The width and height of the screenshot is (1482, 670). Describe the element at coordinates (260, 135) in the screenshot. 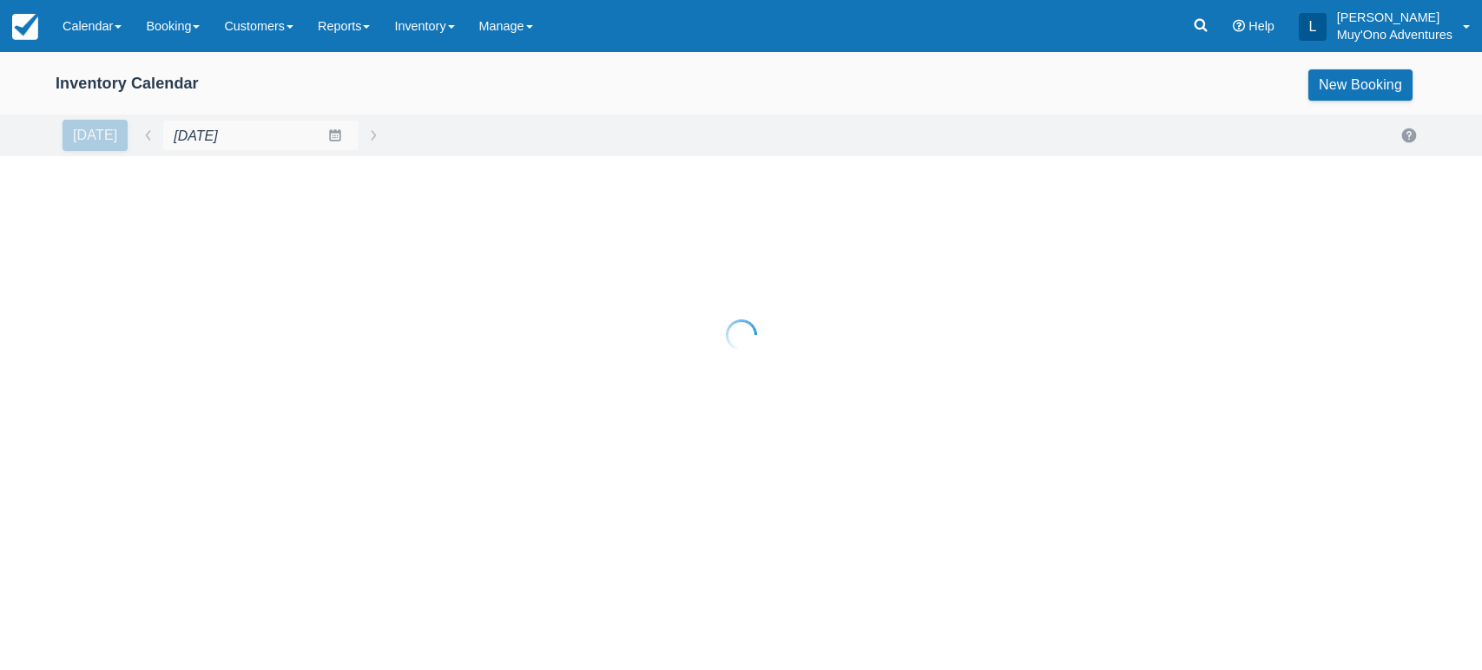

I see `input: Date` at that location.